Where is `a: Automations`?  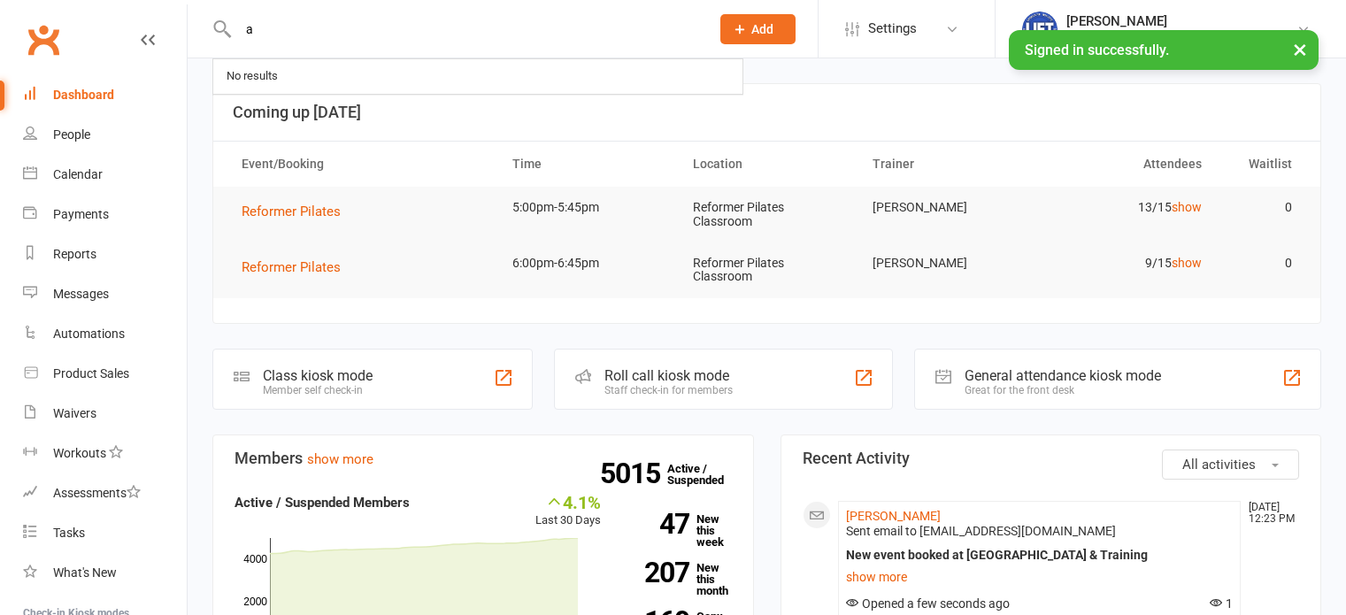
a: Automations is located at coordinates (104, 334).